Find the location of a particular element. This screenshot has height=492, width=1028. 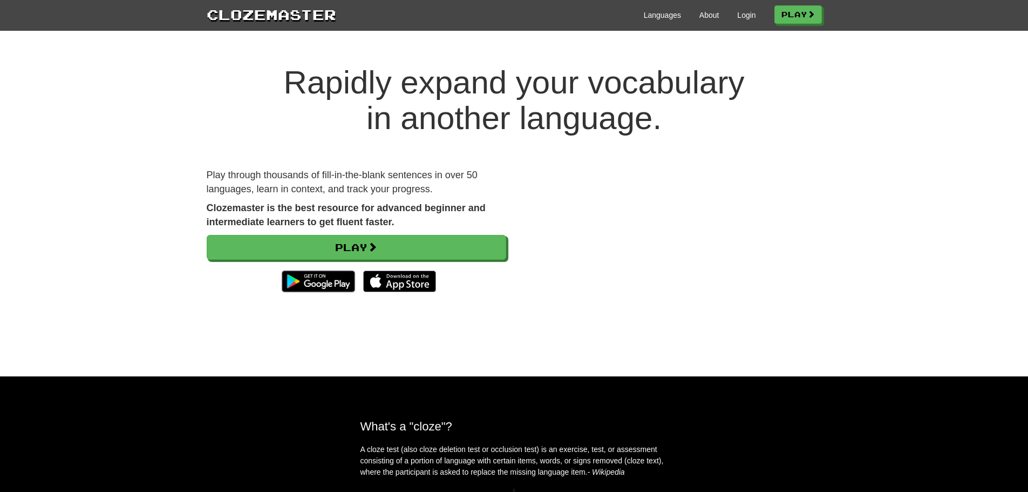

a: Login is located at coordinates (747, 15).